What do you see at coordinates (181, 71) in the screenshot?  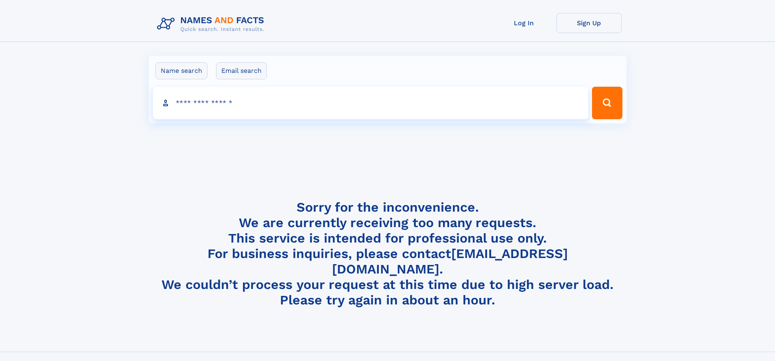 I see `label: Name search` at bounding box center [181, 71].